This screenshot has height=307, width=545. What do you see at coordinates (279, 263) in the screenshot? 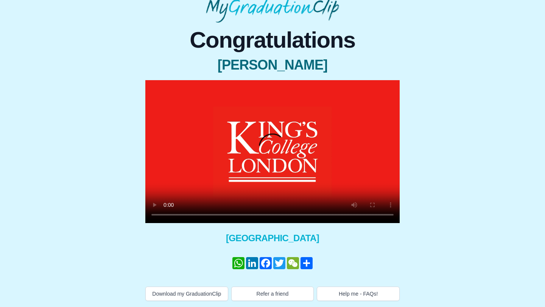
I see `a: Twitter` at bounding box center [279, 263].